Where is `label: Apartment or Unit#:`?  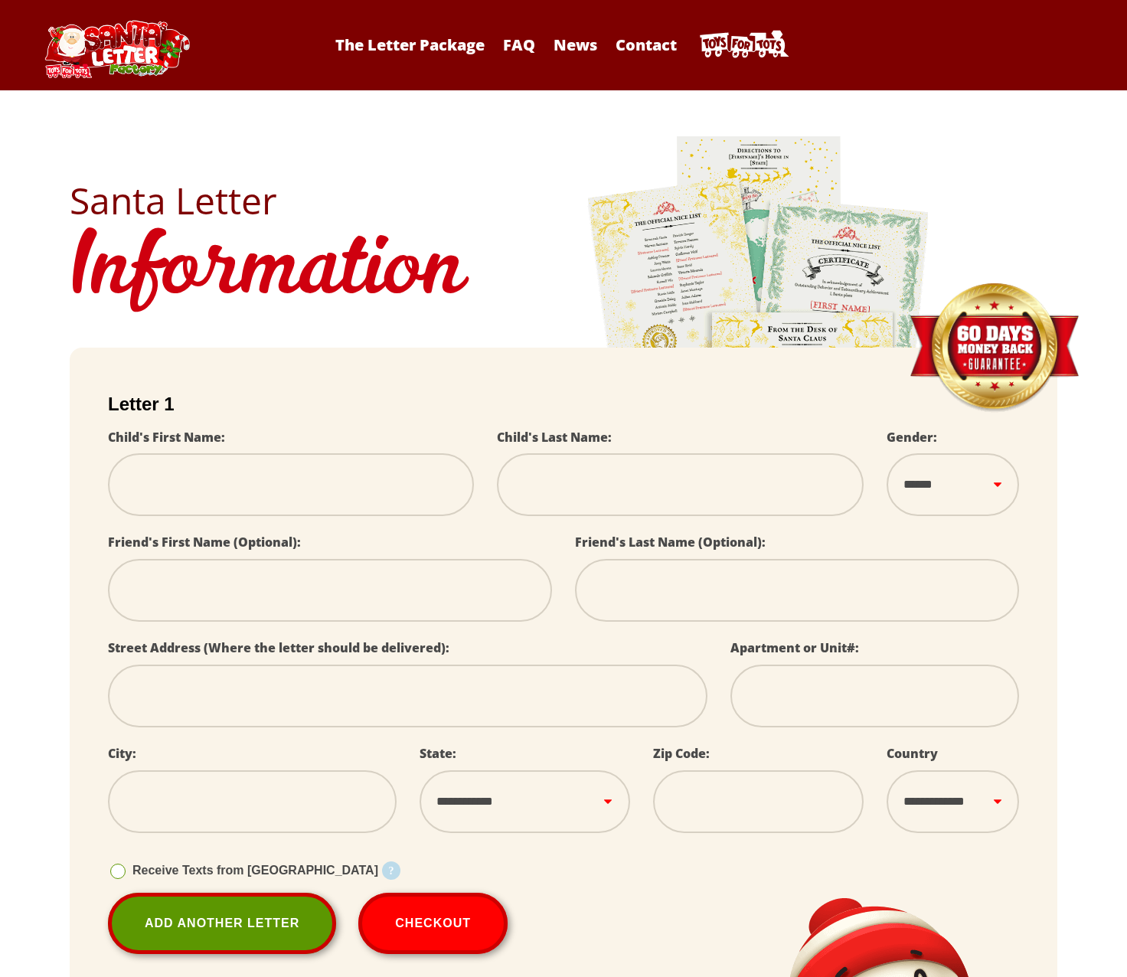
label: Apartment or Unit#: is located at coordinates (795, 648).